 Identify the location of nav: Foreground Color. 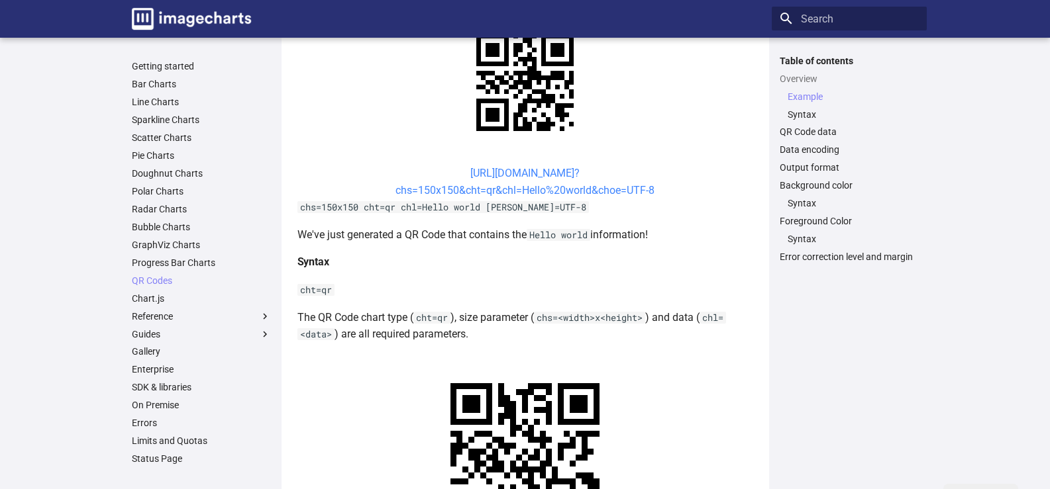
(849, 239).